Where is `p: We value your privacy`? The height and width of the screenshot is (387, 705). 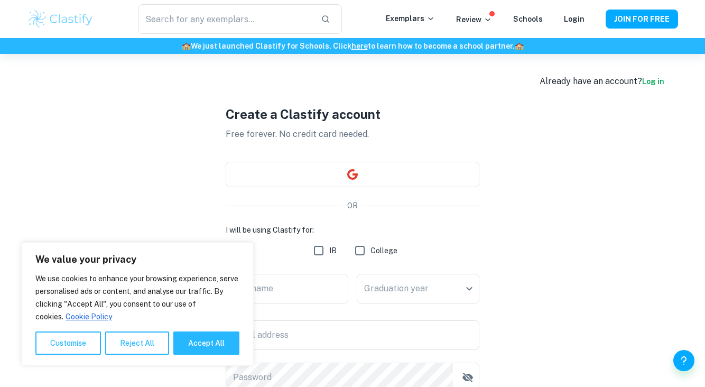 p: We value your privacy is located at coordinates (137, 260).